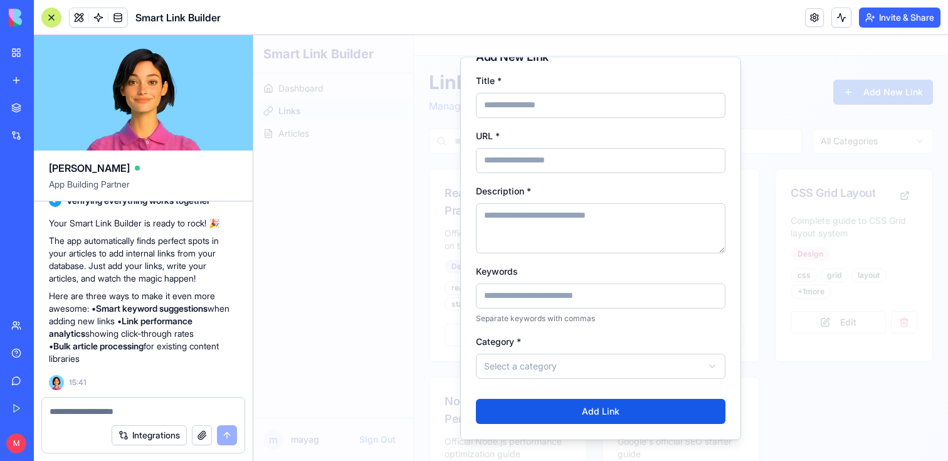 This screenshot has height=461, width=948. Describe the element at coordinates (143, 327) in the screenshot. I see `p: Here are three ways to make it even more awesome: • when adding new links • showing click-through...` at that location.